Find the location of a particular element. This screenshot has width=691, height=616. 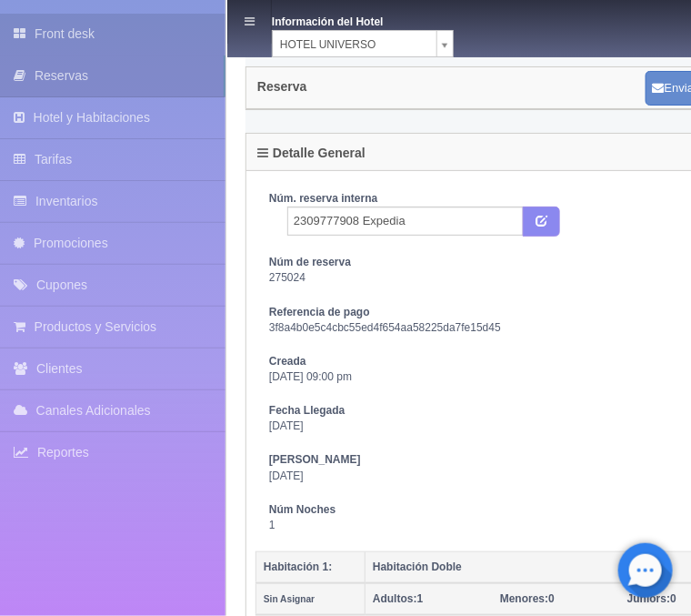

span: 1 is located at coordinates (398, 599).